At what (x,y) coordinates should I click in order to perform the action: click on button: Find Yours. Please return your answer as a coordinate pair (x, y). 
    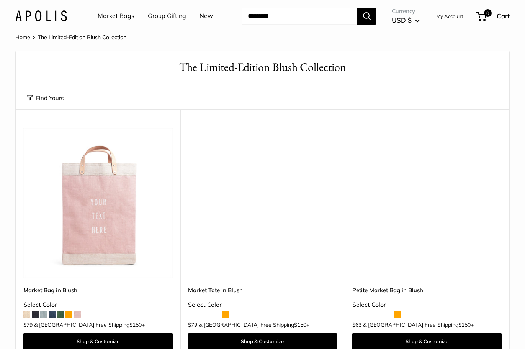
    Looking at the image, I should click on (45, 98).